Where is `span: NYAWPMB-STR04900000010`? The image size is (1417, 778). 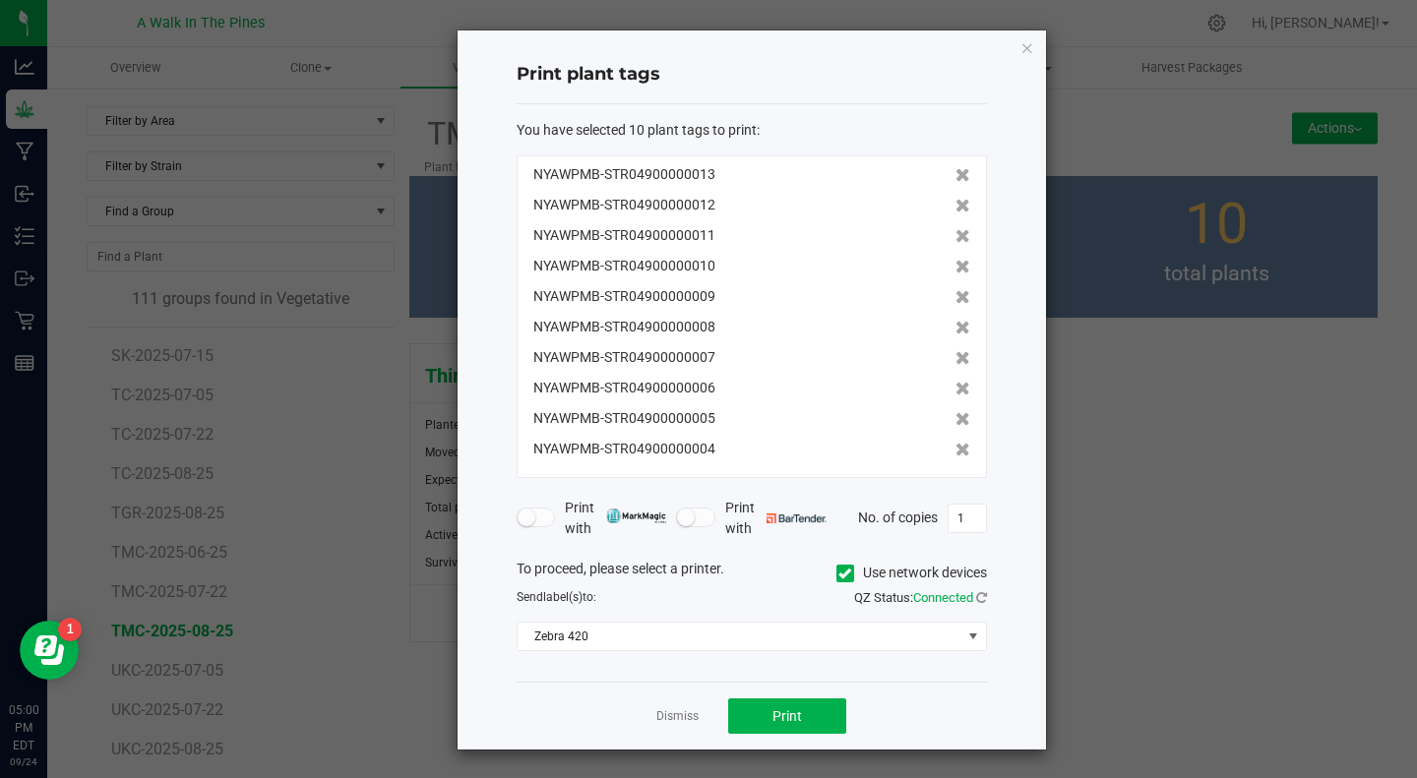 span: NYAWPMB-STR04900000010 is located at coordinates (624, 266).